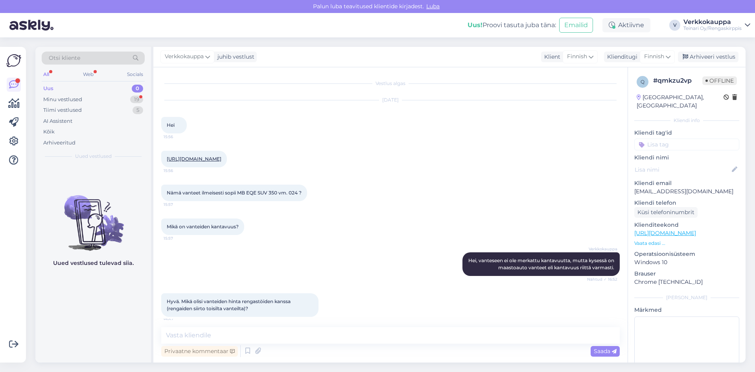 This screenshot has width=755, height=372. Describe the element at coordinates (199, 351) in the screenshot. I see `div: Privaatne kommentaar` at that location.